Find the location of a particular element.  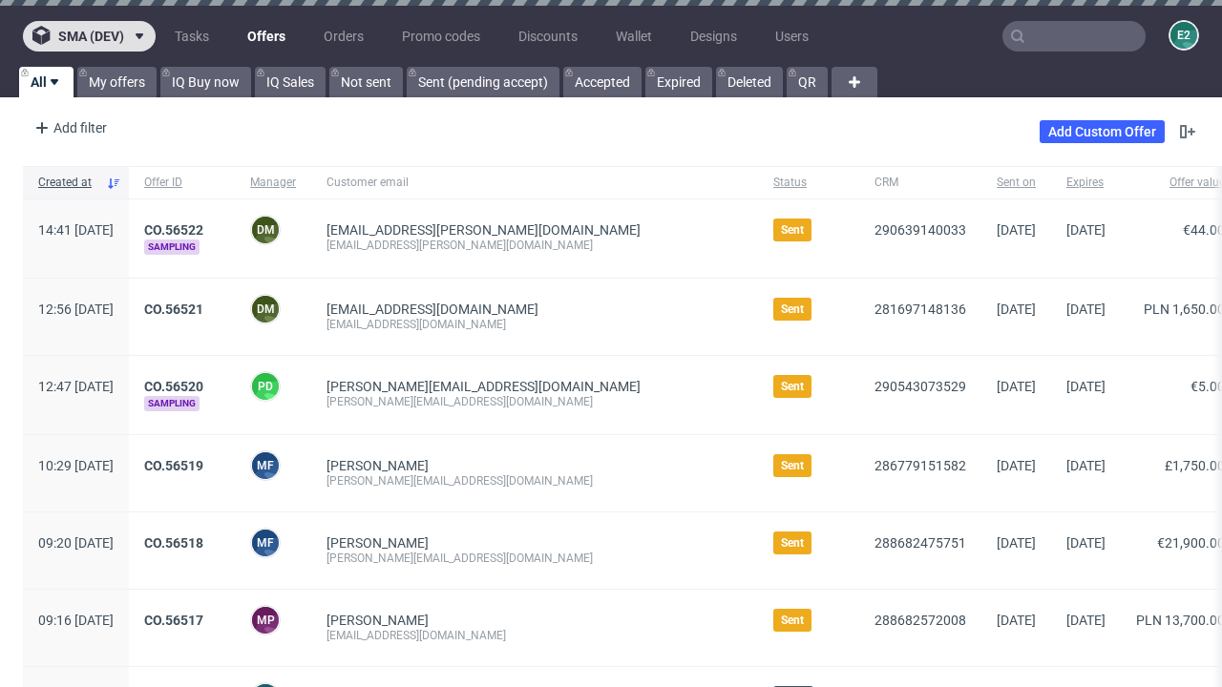

span: sma (dev) is located at coordinates (91, 36).